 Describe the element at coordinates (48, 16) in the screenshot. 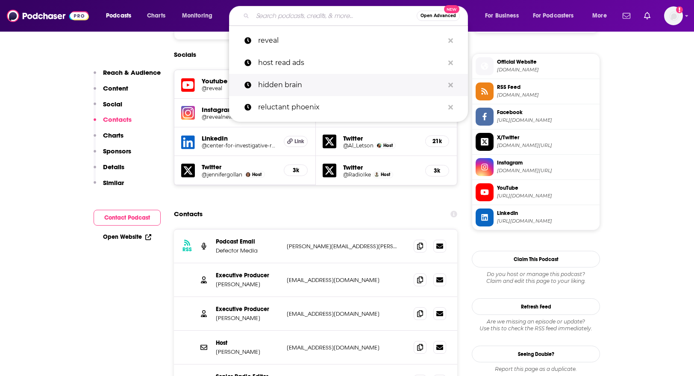

I see `a: Podchaser - Follow, Share and Rate Podcasts` at that location.